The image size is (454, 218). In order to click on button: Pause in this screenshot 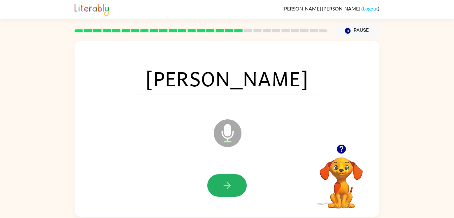, I will do `click(357, 31)`.